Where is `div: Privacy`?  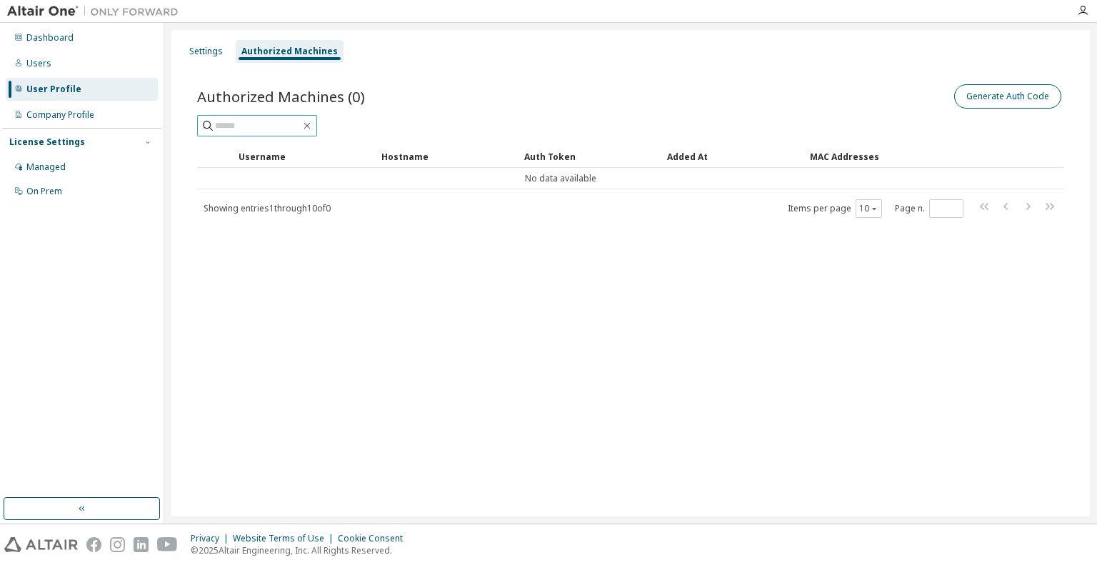 div: Privacy is located at coordinates (211, 539).